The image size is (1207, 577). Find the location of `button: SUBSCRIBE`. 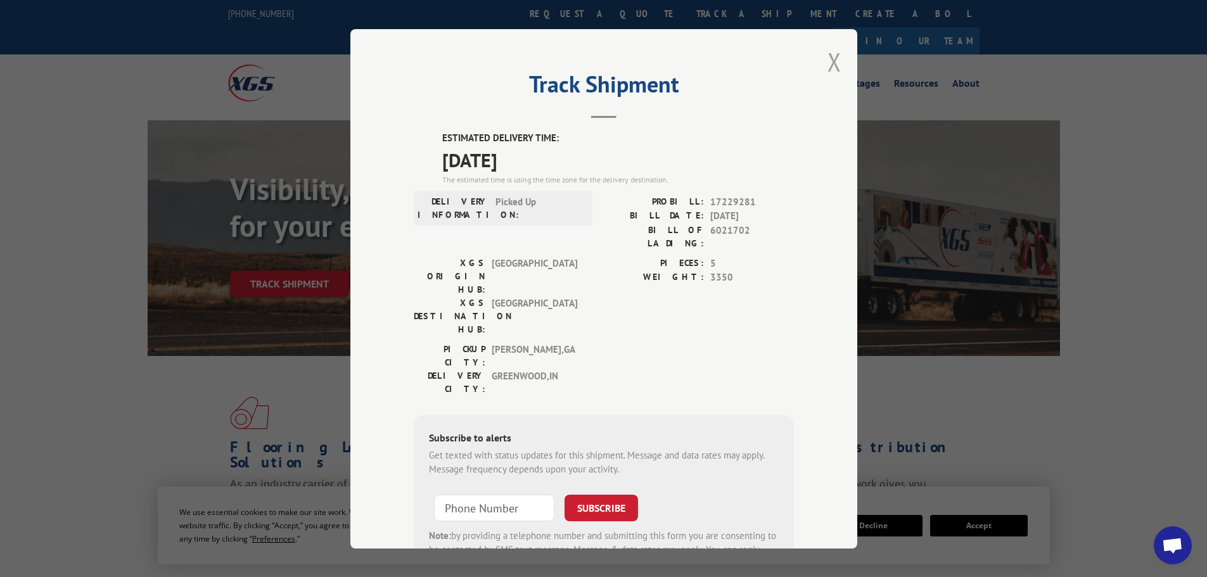

button: SUBSCRIBE is located at coordinates (601, 508).